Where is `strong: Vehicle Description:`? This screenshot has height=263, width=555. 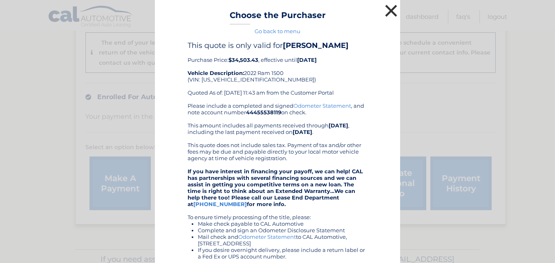
strong: Vehicle Description: is located at coordinates (216, 73).